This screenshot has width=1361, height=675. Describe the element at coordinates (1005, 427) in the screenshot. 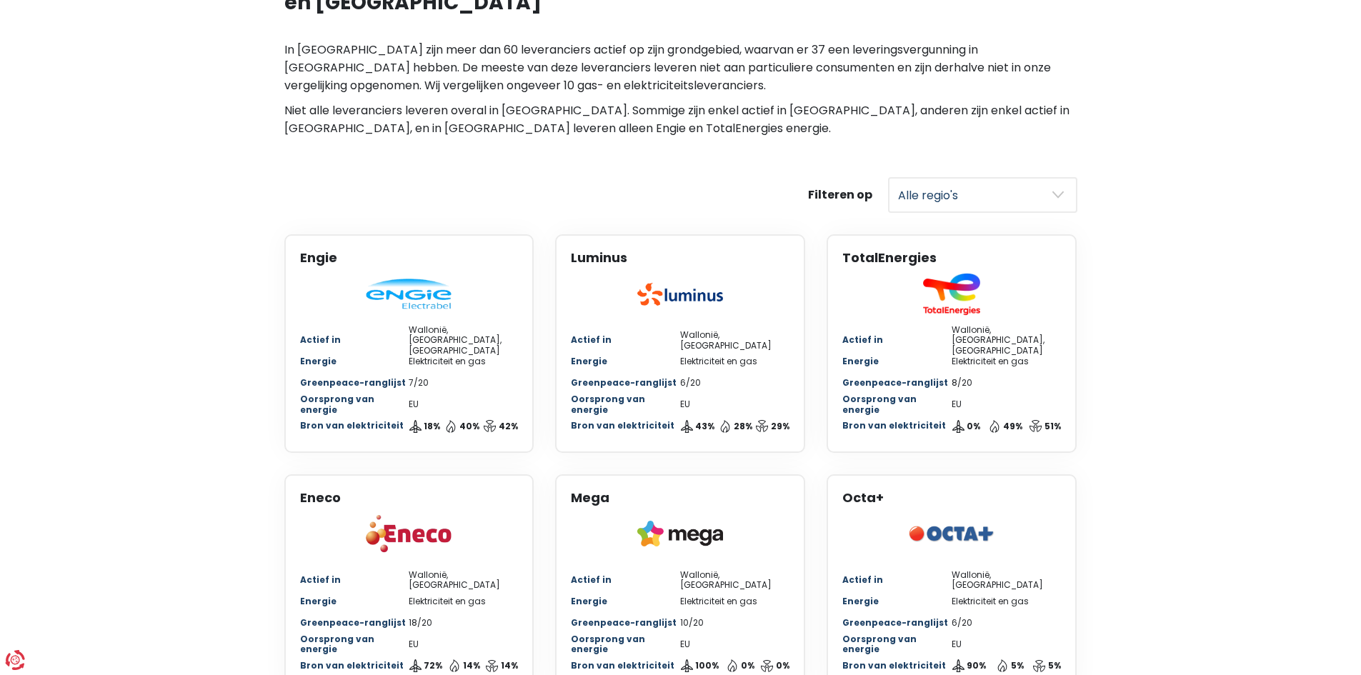

I see `button: 49%` at that location.